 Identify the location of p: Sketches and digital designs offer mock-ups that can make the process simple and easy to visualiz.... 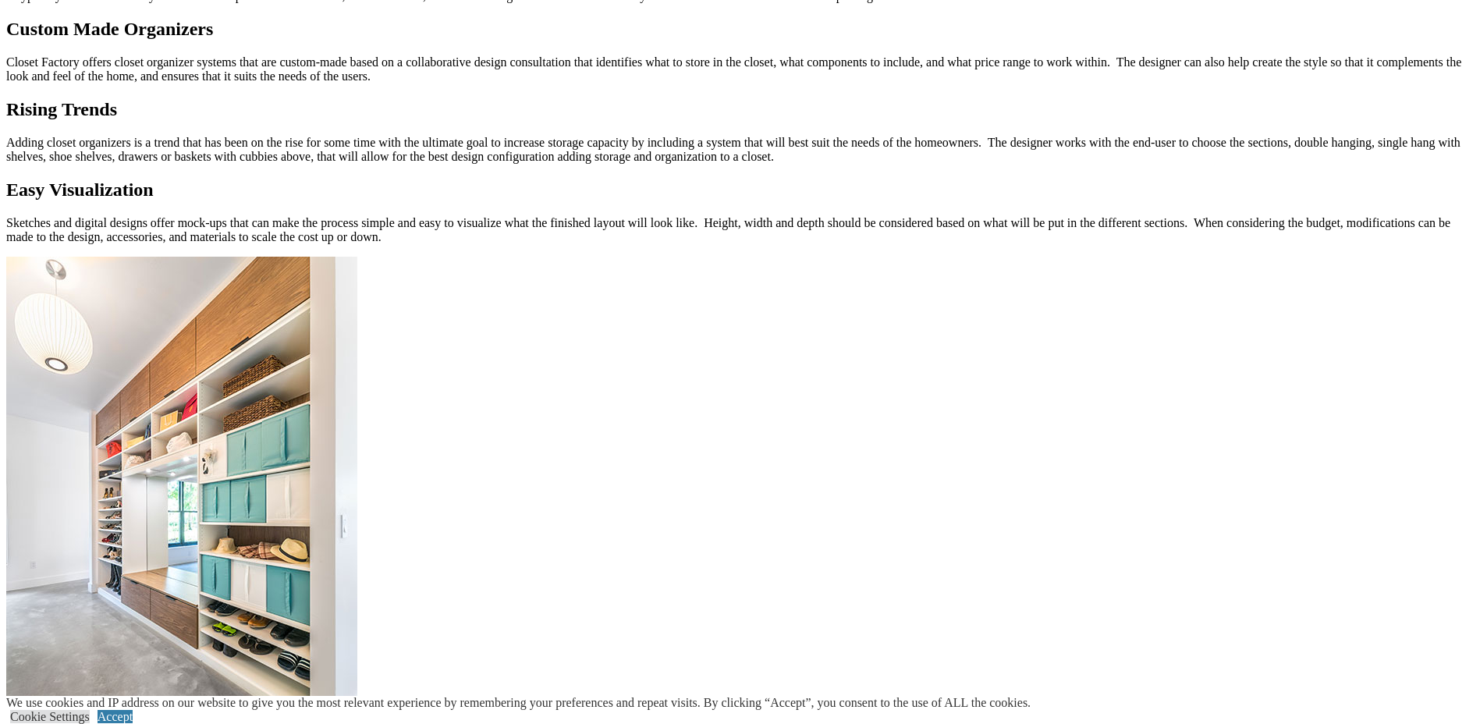
(739, 230).